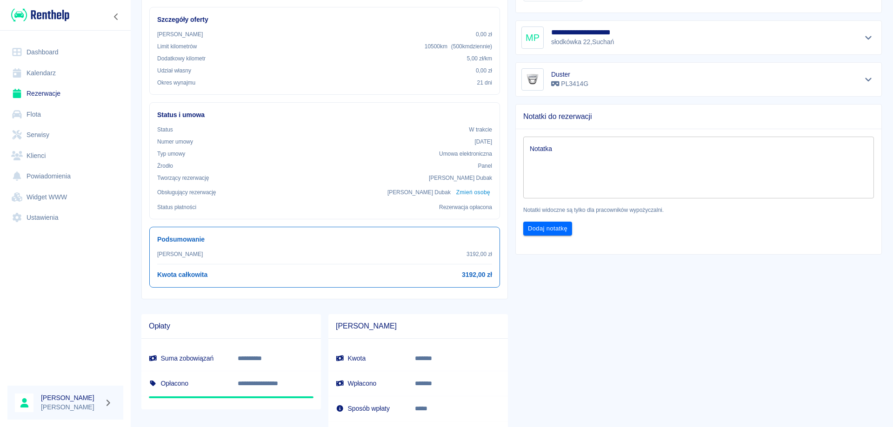 This screenshot has width=893, height=427. Describe the element at coordinates (65, 52) in the screenshot. I see `a: Dashboard` at that location.